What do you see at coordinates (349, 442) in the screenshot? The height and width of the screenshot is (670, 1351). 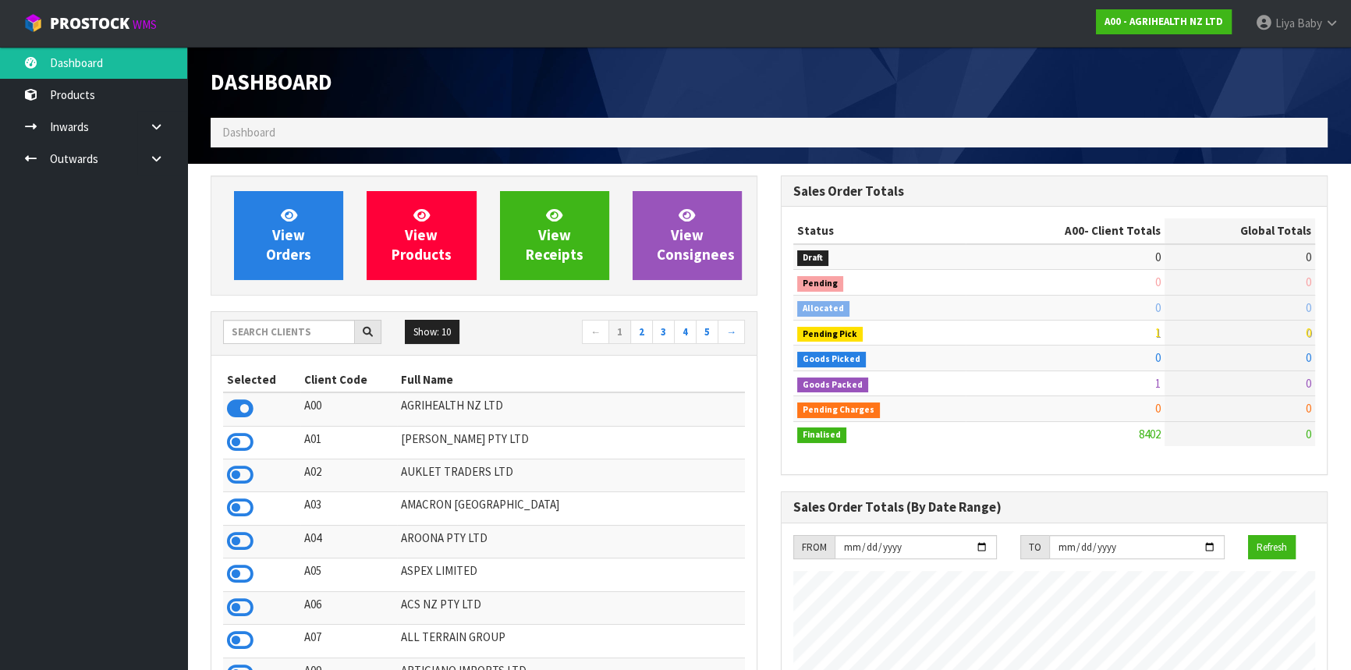 I see `td: A01` at bounding box center [349, 442].